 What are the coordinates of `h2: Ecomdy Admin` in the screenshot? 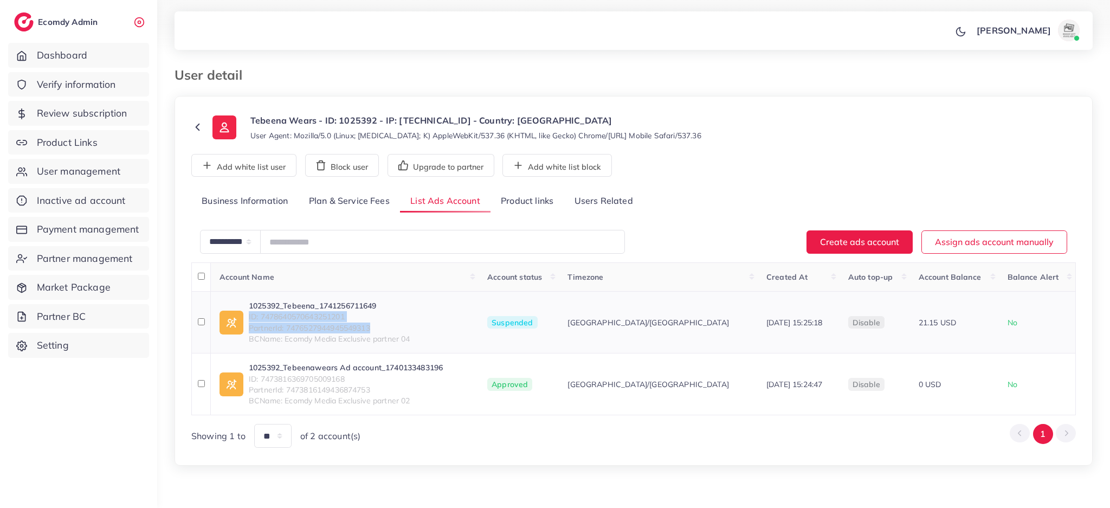 It's located at (69, 22).